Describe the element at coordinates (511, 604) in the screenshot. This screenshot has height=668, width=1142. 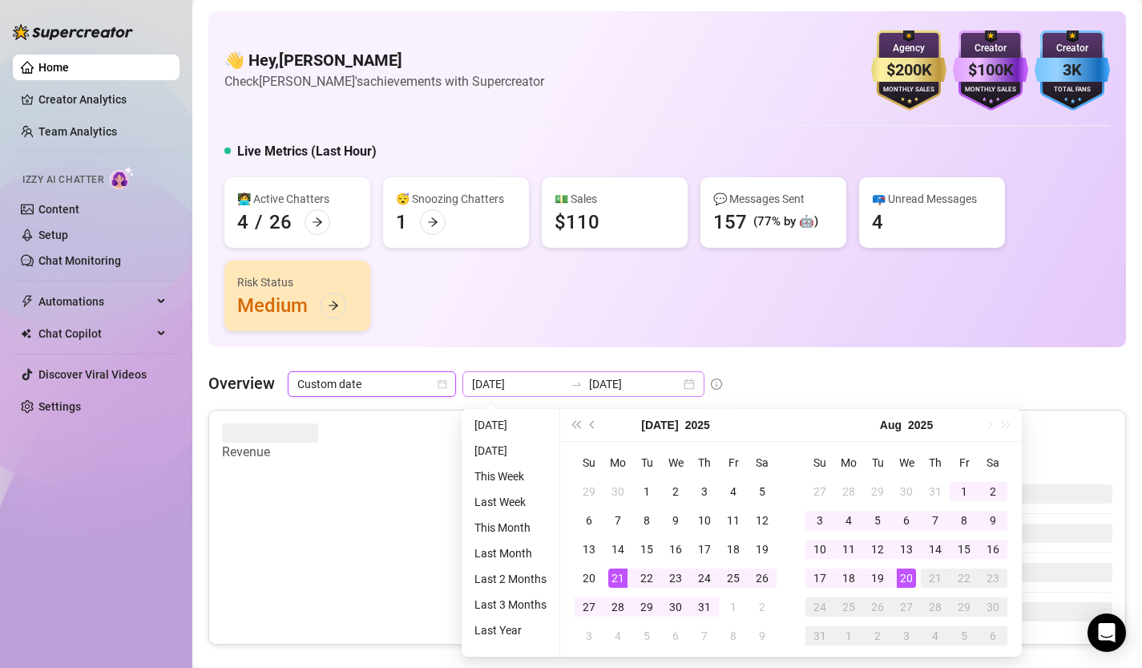
I see `li: Last 3 Months` at that location.